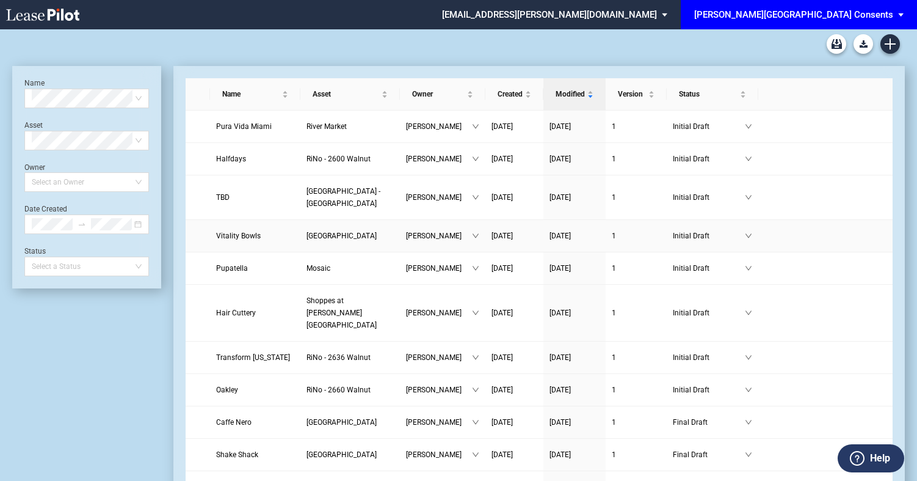 This screenshot has height=481, width=917. I want to click on span: Mosaic, so click(318, 268).